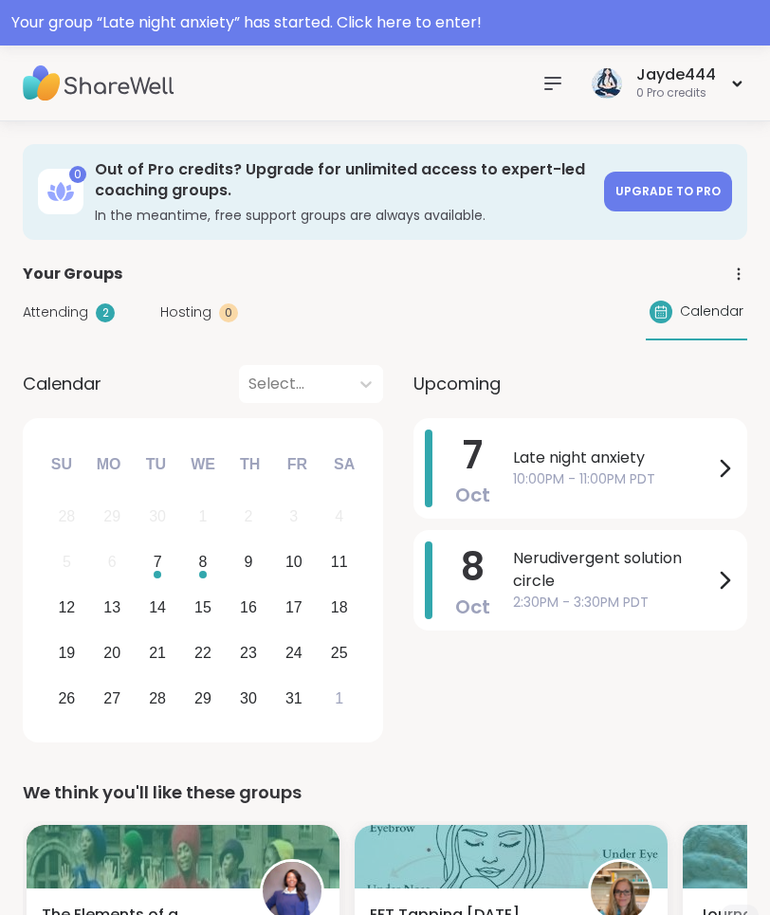 This screenshot has width=770, height=915. Describe the element at coordinates (108, 463) in the screenshot. I see `div: Mo` at that location.